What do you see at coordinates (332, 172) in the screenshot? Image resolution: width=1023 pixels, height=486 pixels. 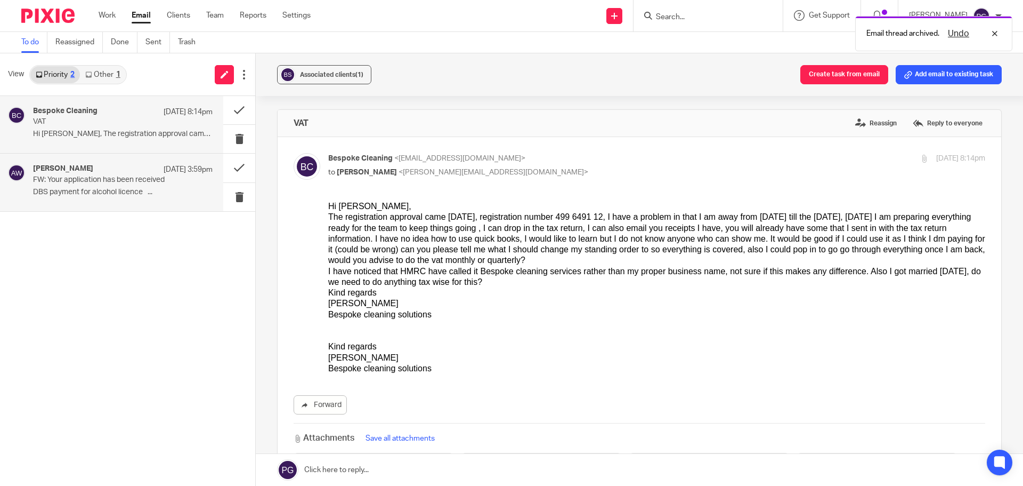 I see `span: to` at bounding box center [332, 172].